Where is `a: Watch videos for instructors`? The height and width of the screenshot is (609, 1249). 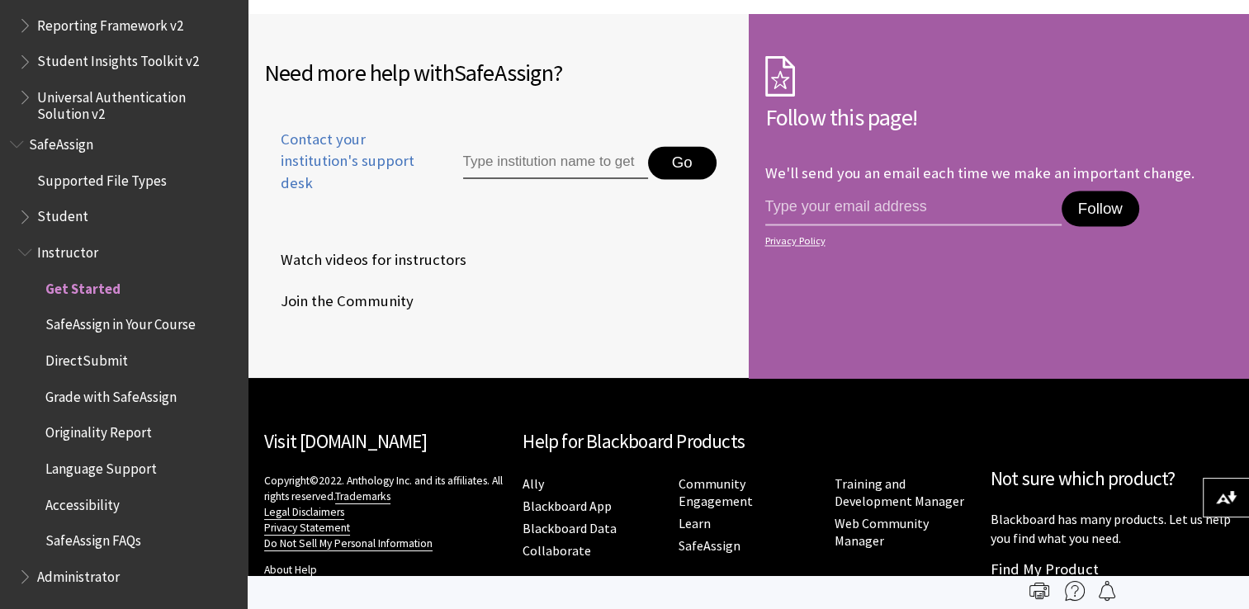
a: Watch videos for instructors is located at coordinates (366, 260).